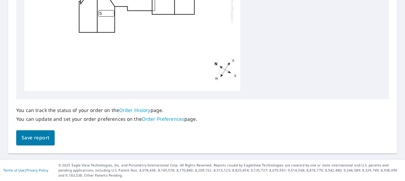 This screenshot has height=181, width=405. Describe the element at coordinates (35, 137) in the screenshot. I see `button: Save report` at that location.